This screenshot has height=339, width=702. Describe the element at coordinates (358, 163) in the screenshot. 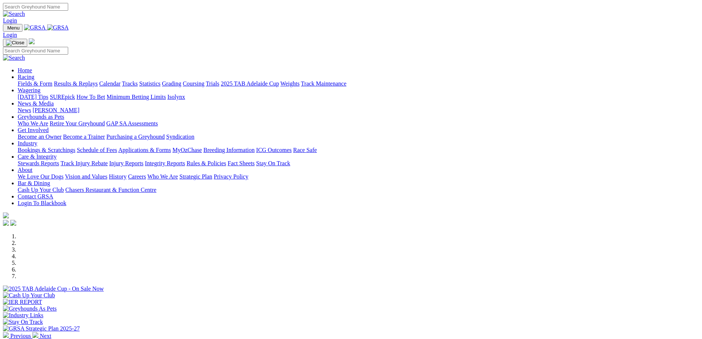

I see `div: Care & Integrity` at that location.